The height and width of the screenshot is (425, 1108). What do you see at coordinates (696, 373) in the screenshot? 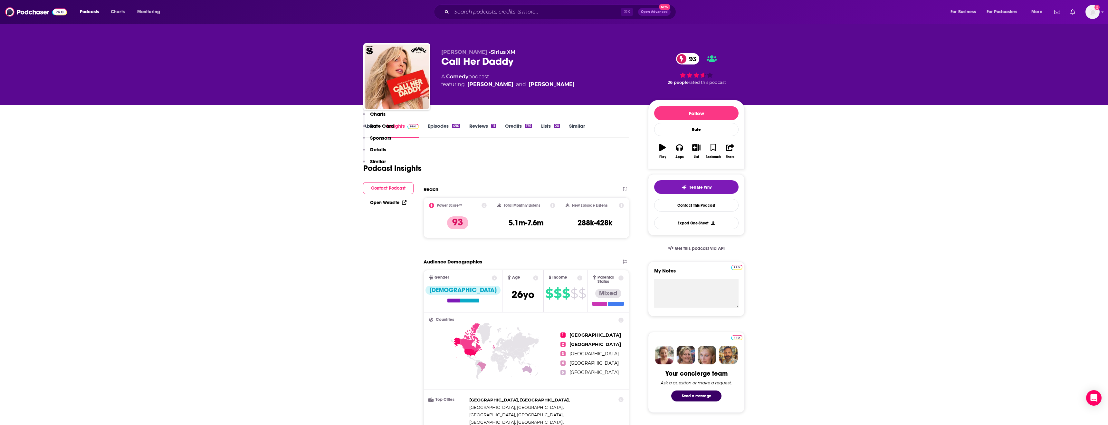
I see `div: Your concierge team` at bounding box center [696, 373].